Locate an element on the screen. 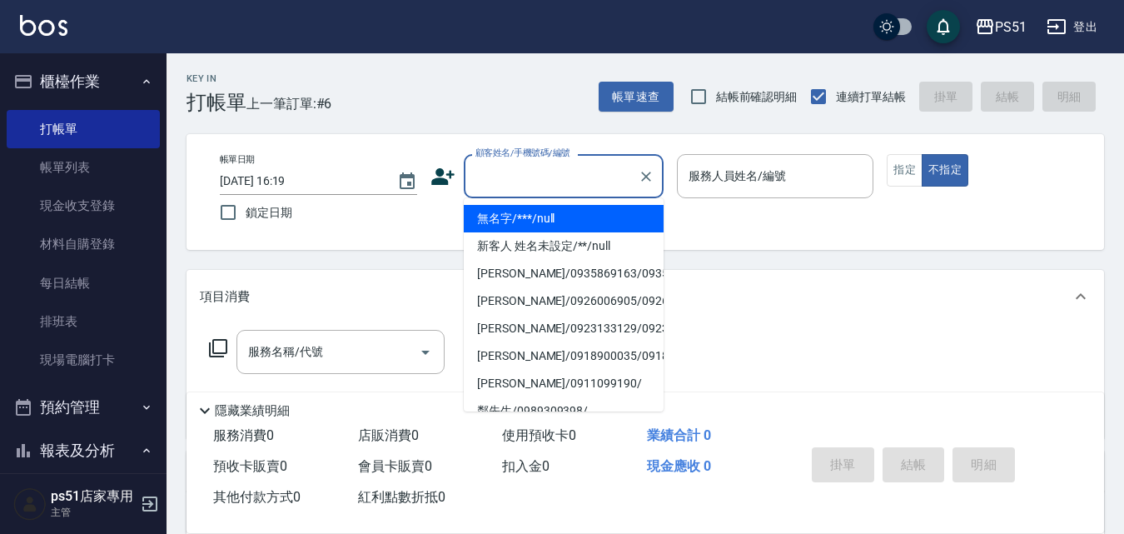  p: 主管 is located at coordinates (93, 512).